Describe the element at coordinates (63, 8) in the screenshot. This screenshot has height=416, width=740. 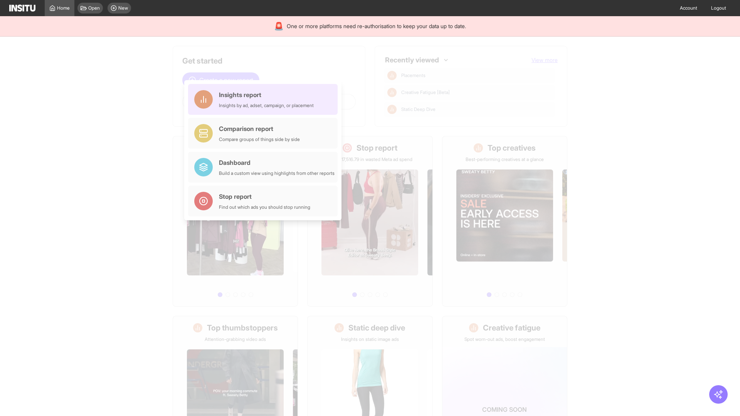
I see `span: Home` at that location.